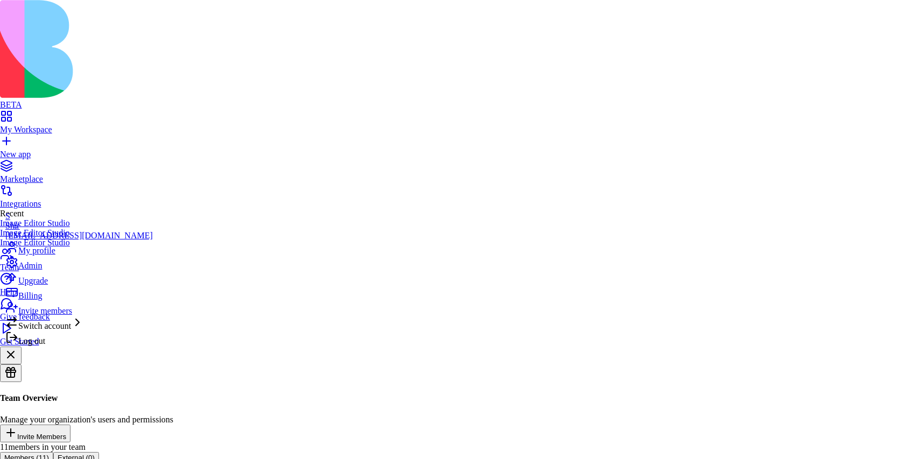 The height and width of the screenshot is (459, 919). I want to click on a: Billing, so click(79, 293).